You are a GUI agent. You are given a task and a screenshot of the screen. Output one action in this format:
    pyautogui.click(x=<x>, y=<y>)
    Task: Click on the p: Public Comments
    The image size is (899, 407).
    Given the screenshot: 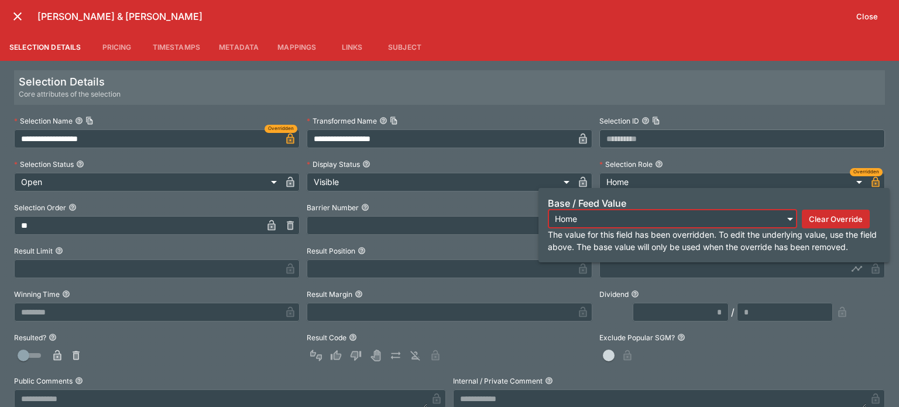 What is the action you would take?
    pyautogui.click(x=43, y=381)
    